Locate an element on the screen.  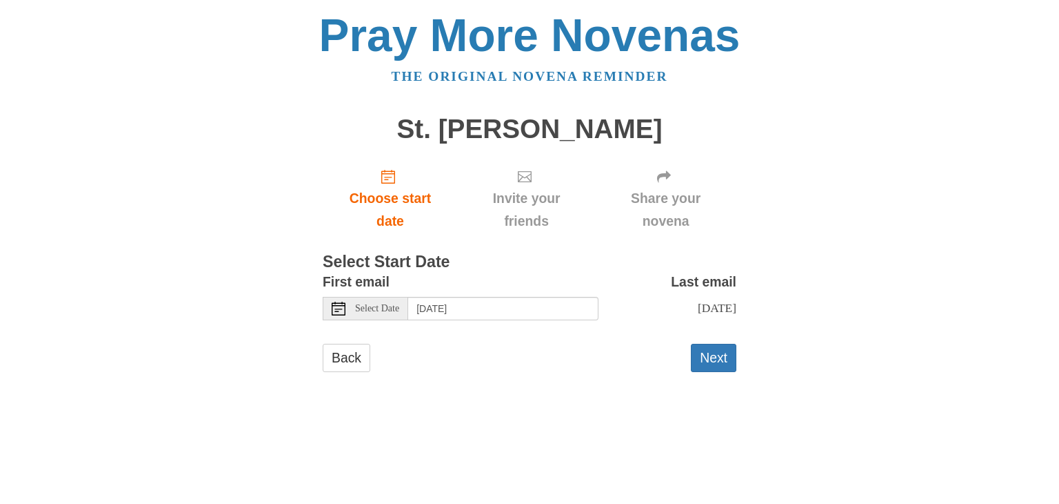
a: Back is located at coordinates (346, 357).